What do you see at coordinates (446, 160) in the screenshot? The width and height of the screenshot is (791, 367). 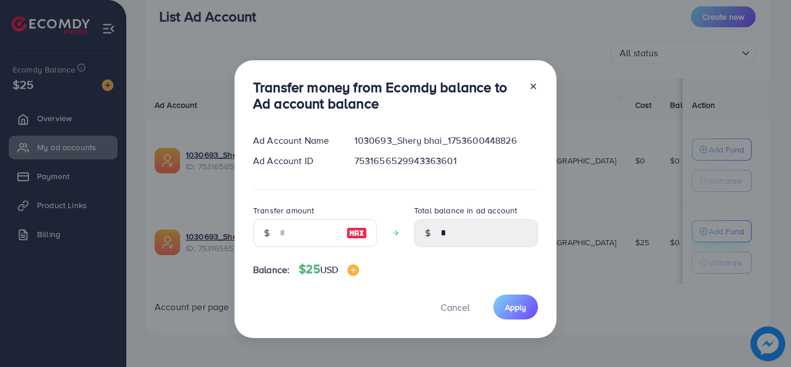 I see `div: 7531656529943363601` at bounding box center [446, 160].